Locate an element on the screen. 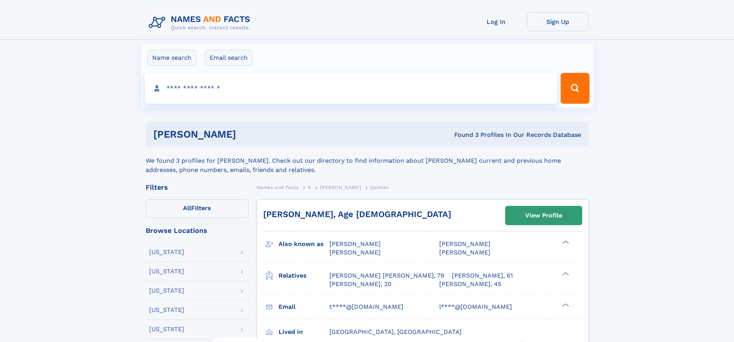 The height and width of the screenshot is (342, 734). input: search input is located at coordinates (351, 88).